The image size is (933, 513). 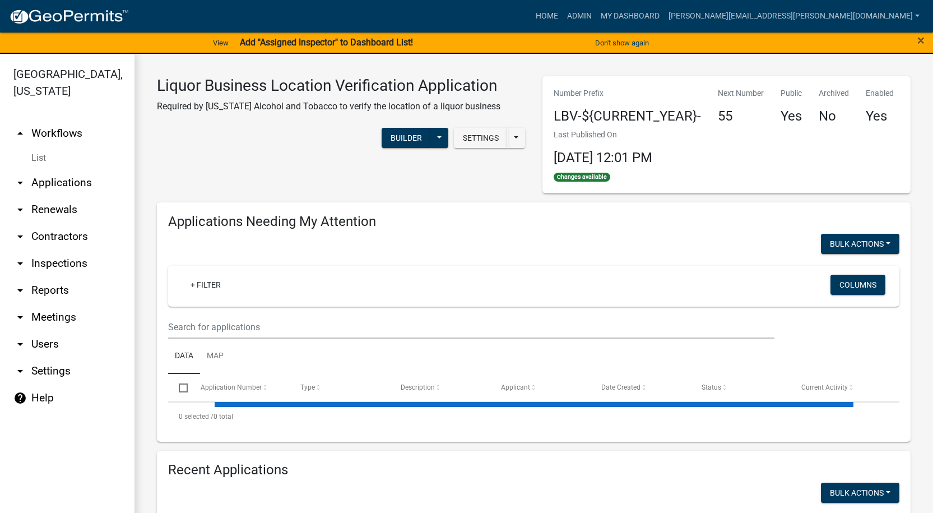 I want to click on span: Applicant, so click(x=515, y=387).